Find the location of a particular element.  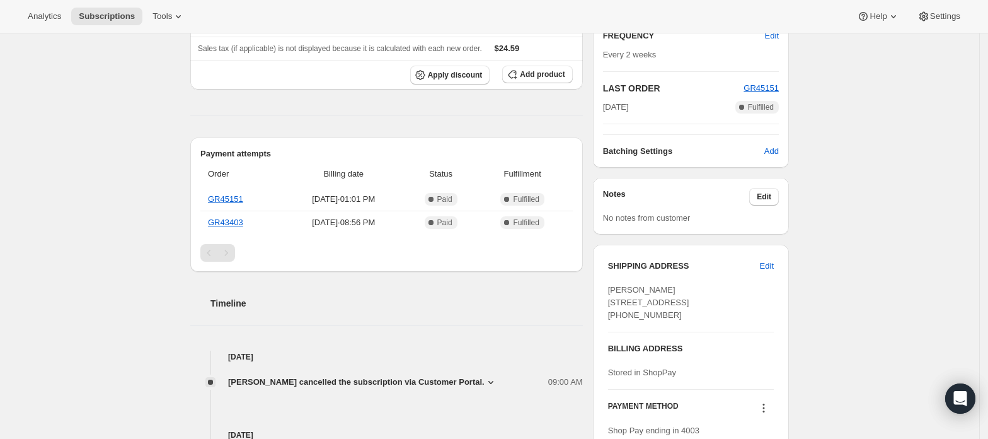

h2: FREQUENCY is located at coordinates (684, 36).